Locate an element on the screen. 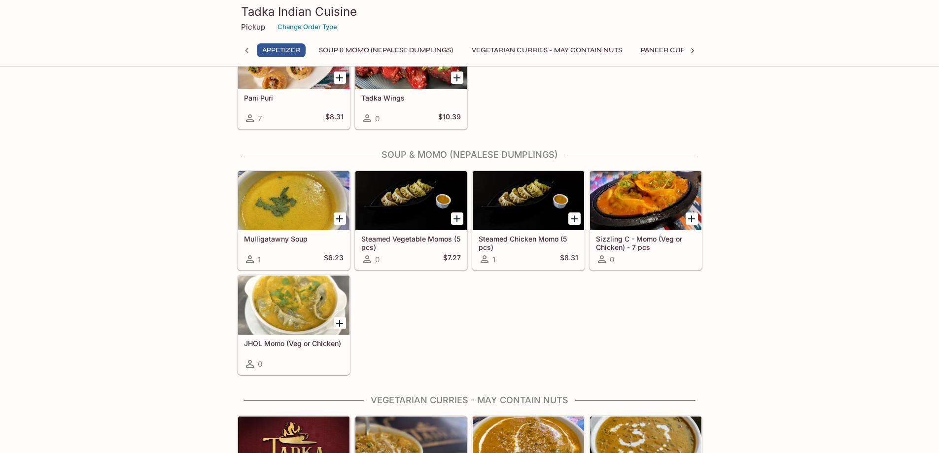  a: Steamed Chicken Momo (5 pcs)1$8.31 is located at coordinates (528, 220).